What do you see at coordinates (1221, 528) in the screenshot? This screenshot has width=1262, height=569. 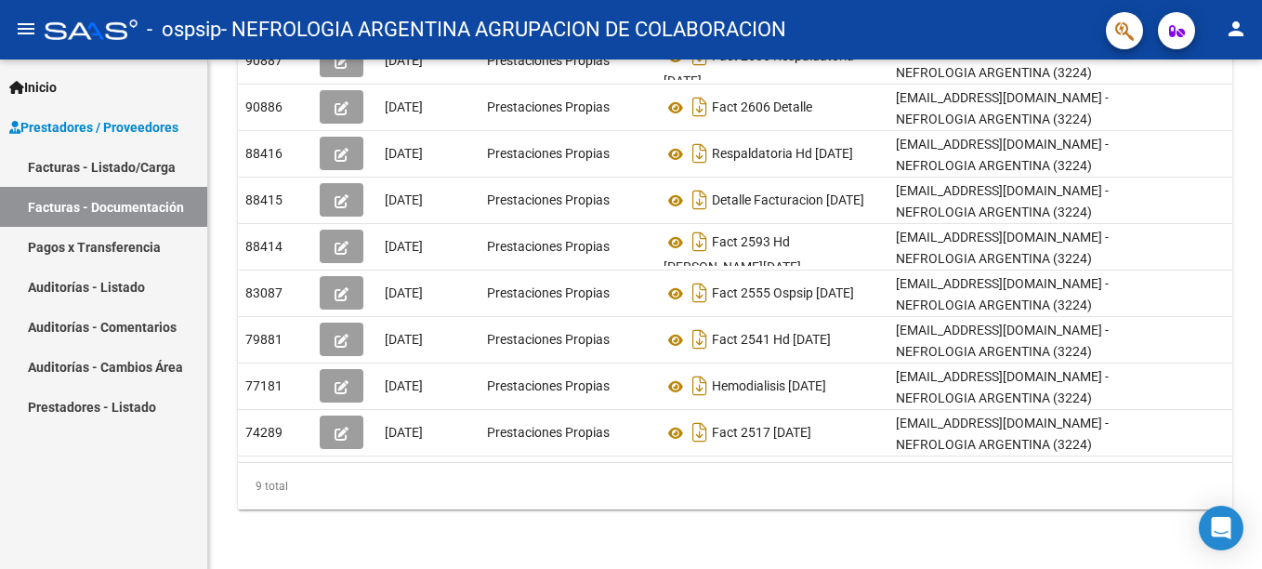 I see `div: Open Intercom Messenger` at bounding box center [1221, 528].